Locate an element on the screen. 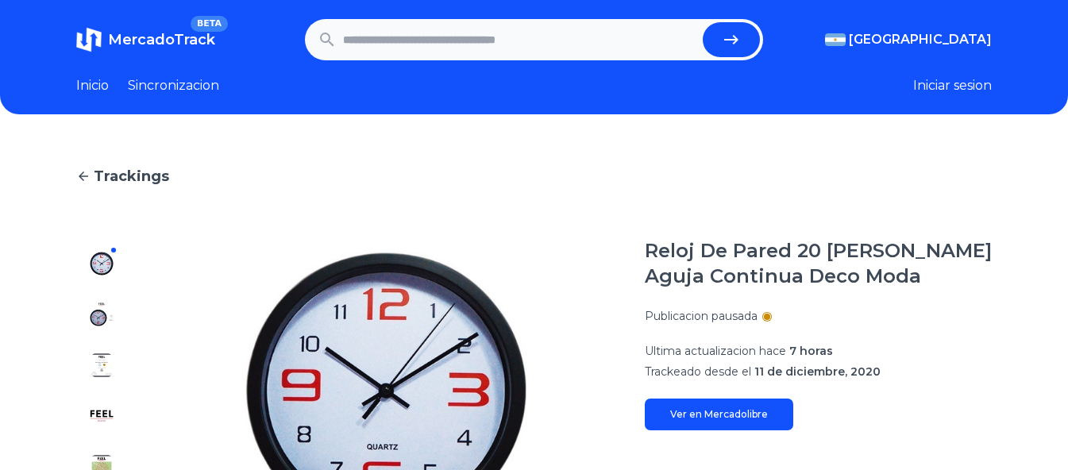  span: 7 horas is located at coordinates (811, 351).